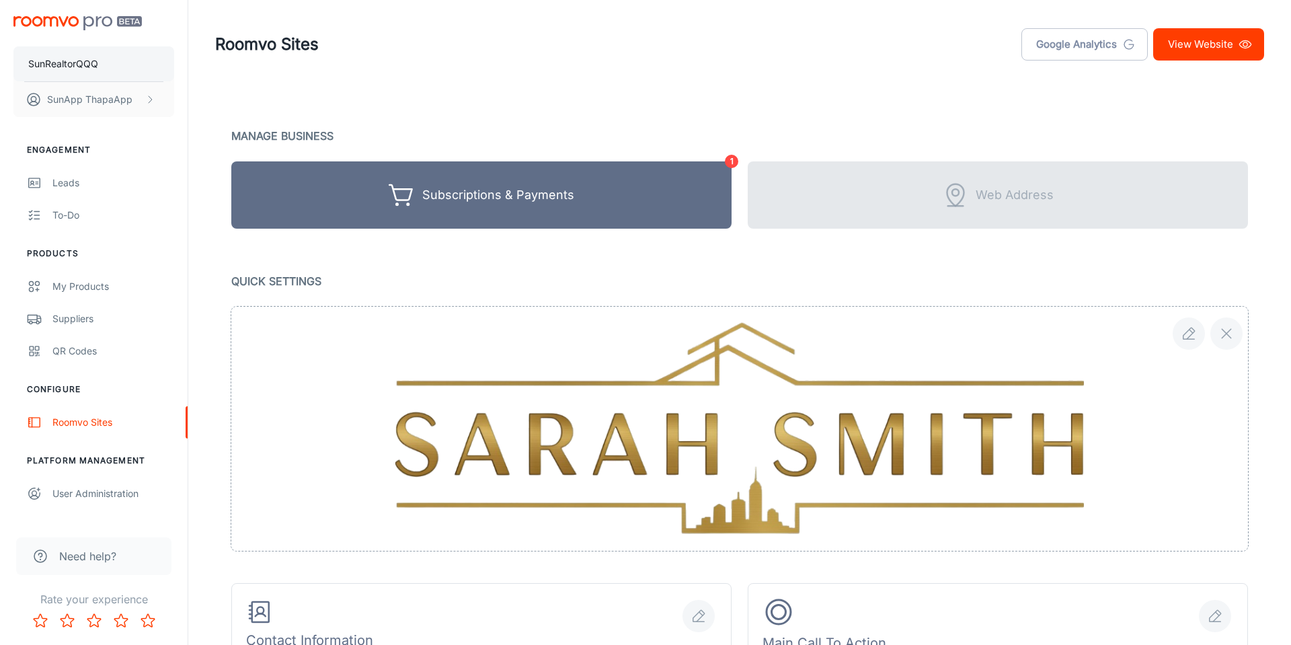 This screenshot has width=1291, height=645. What do you see at coordinates (93, 100) in the screenshot?
I see `button: SunApp ThapaApp` at bounding box center [93, 100].